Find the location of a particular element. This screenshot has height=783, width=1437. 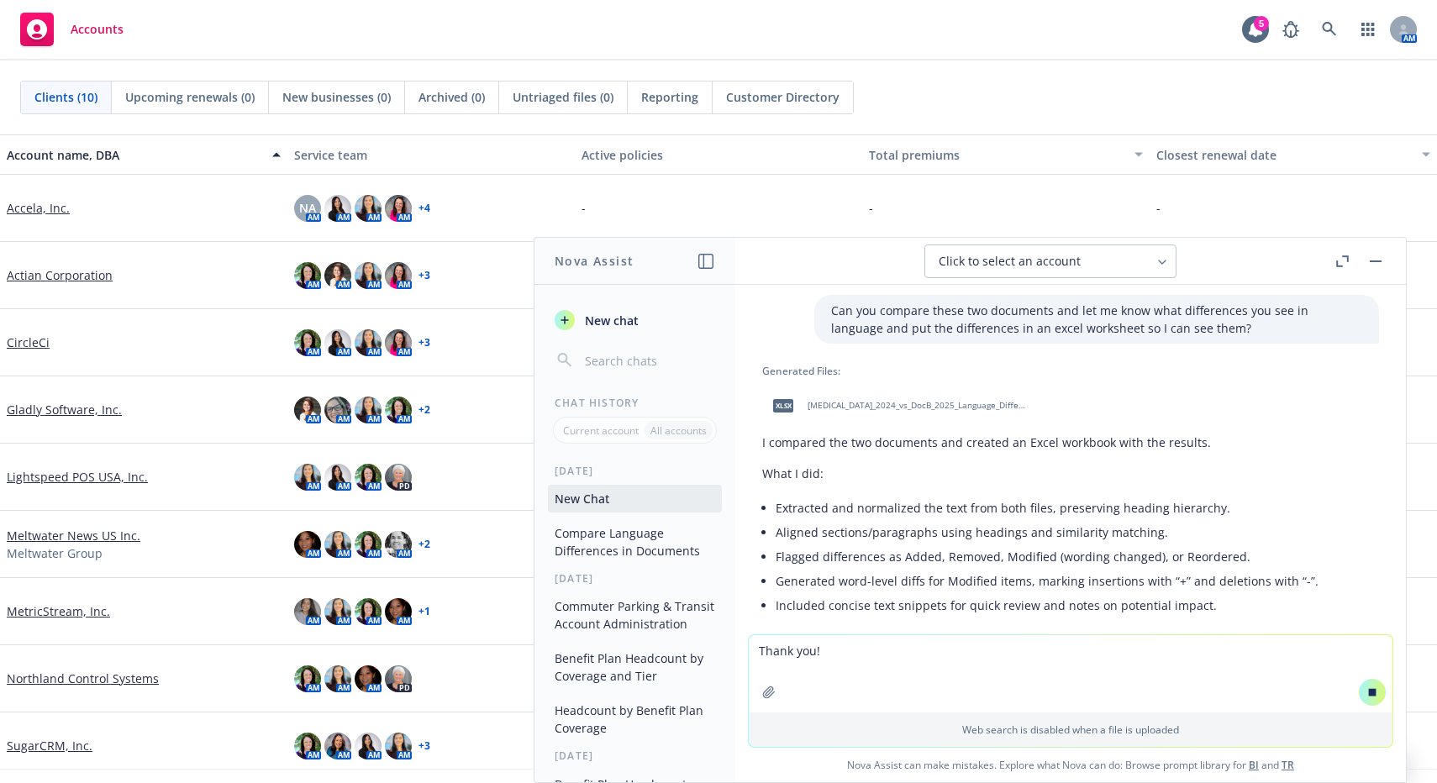

p: What I did: is located at coordinates (1064, 473).